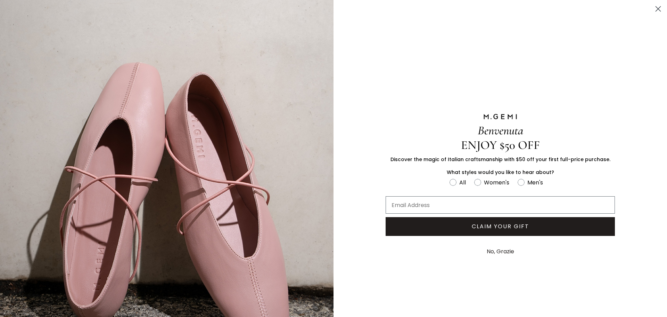 The height and width of the screenshot is (317, 667). I want to click on span: What styles would you like to hear about?, so click(500, 172).